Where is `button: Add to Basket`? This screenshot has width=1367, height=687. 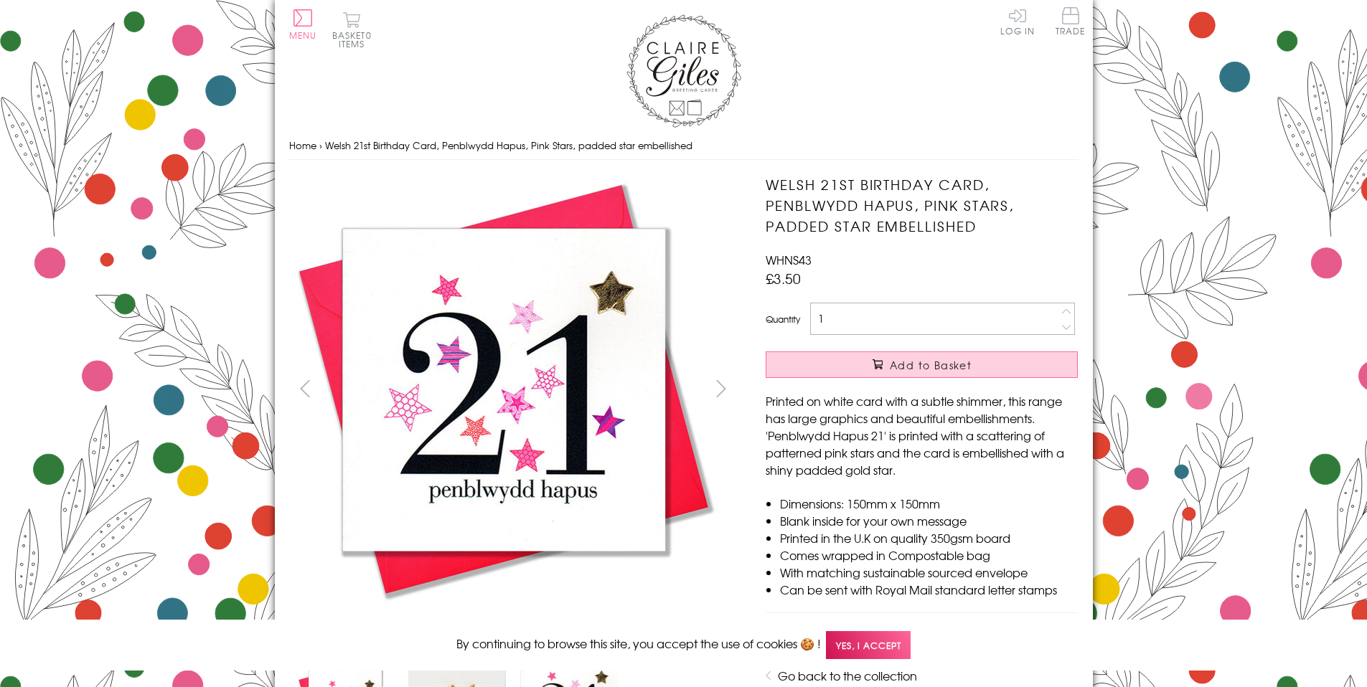 button: Add to Basket is located at coordinates (921, 364).